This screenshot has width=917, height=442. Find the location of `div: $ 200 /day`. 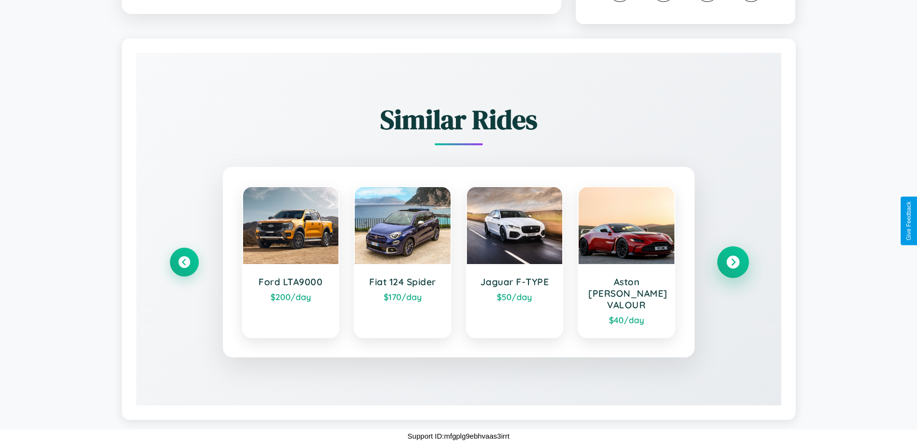

div: $ 200 /day is located at coordinates (291, 297).